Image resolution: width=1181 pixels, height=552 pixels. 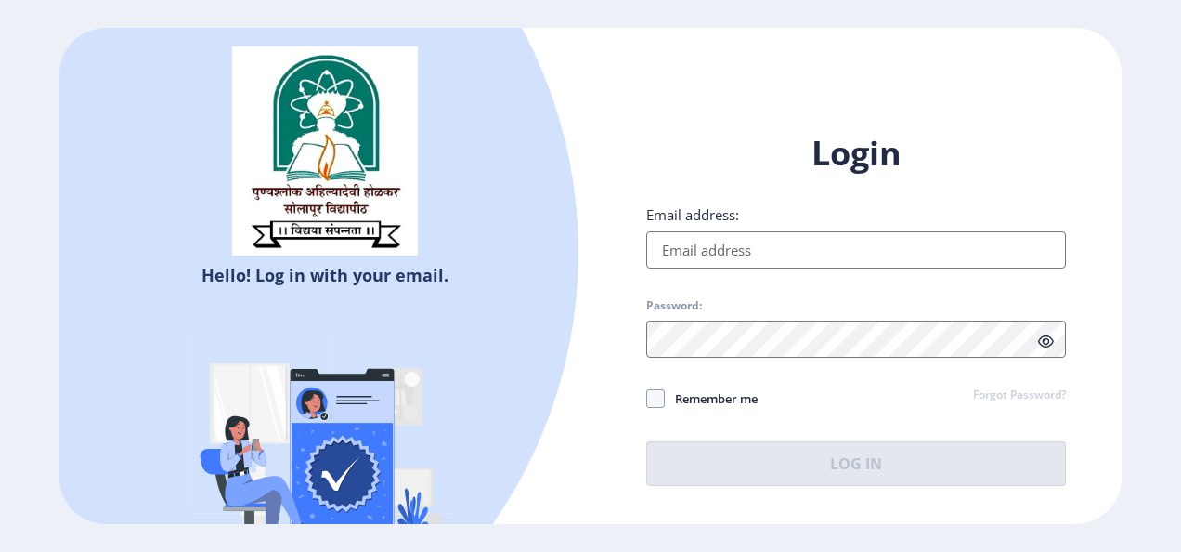 I want to click on img: sulogo.png, so click(x=325, y=151).